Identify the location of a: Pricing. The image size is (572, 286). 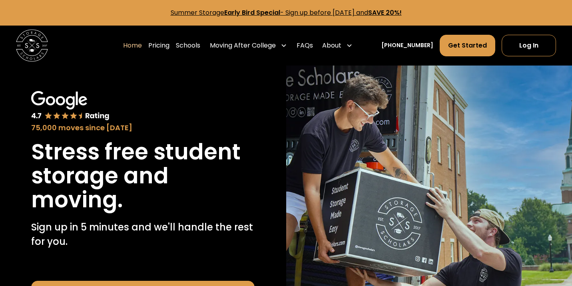
(159, 46).